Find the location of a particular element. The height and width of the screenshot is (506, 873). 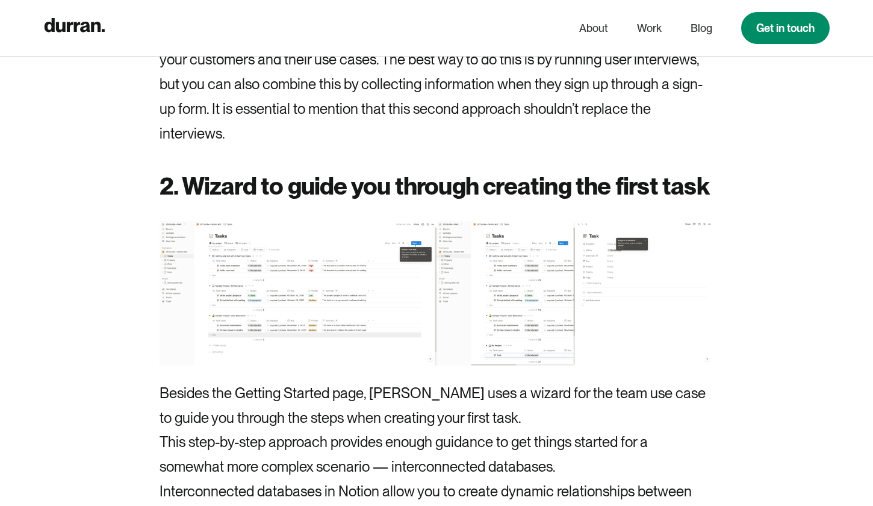

a: home is located at coordinates (74, 28).